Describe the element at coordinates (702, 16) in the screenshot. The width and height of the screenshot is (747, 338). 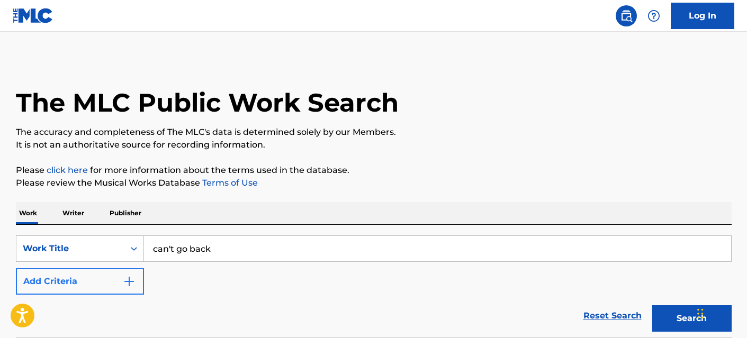
I see `a: Log In` at that location.